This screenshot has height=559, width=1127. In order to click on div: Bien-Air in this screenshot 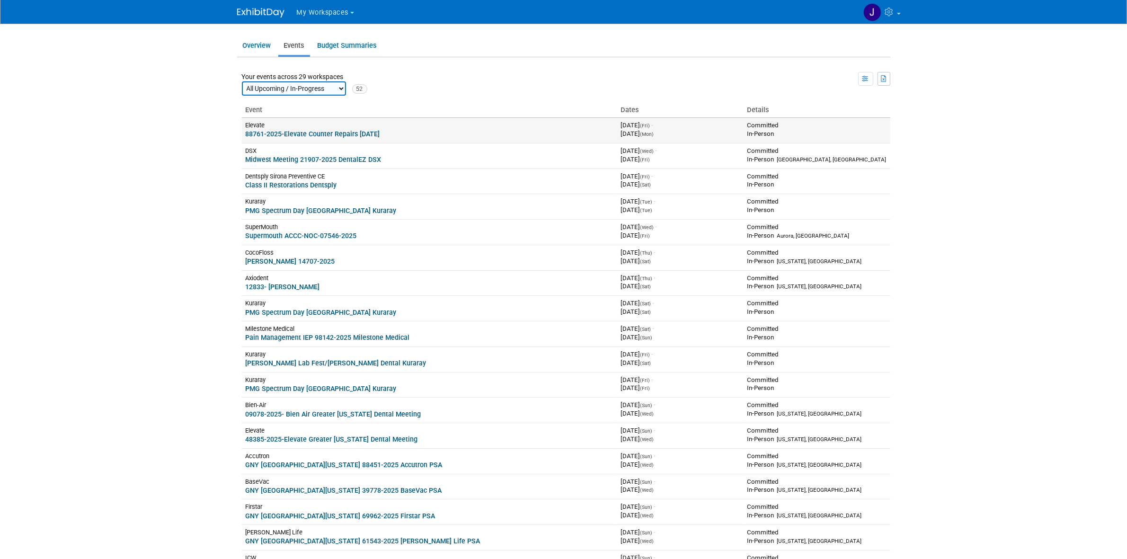, I will do `click(429, 405)`.